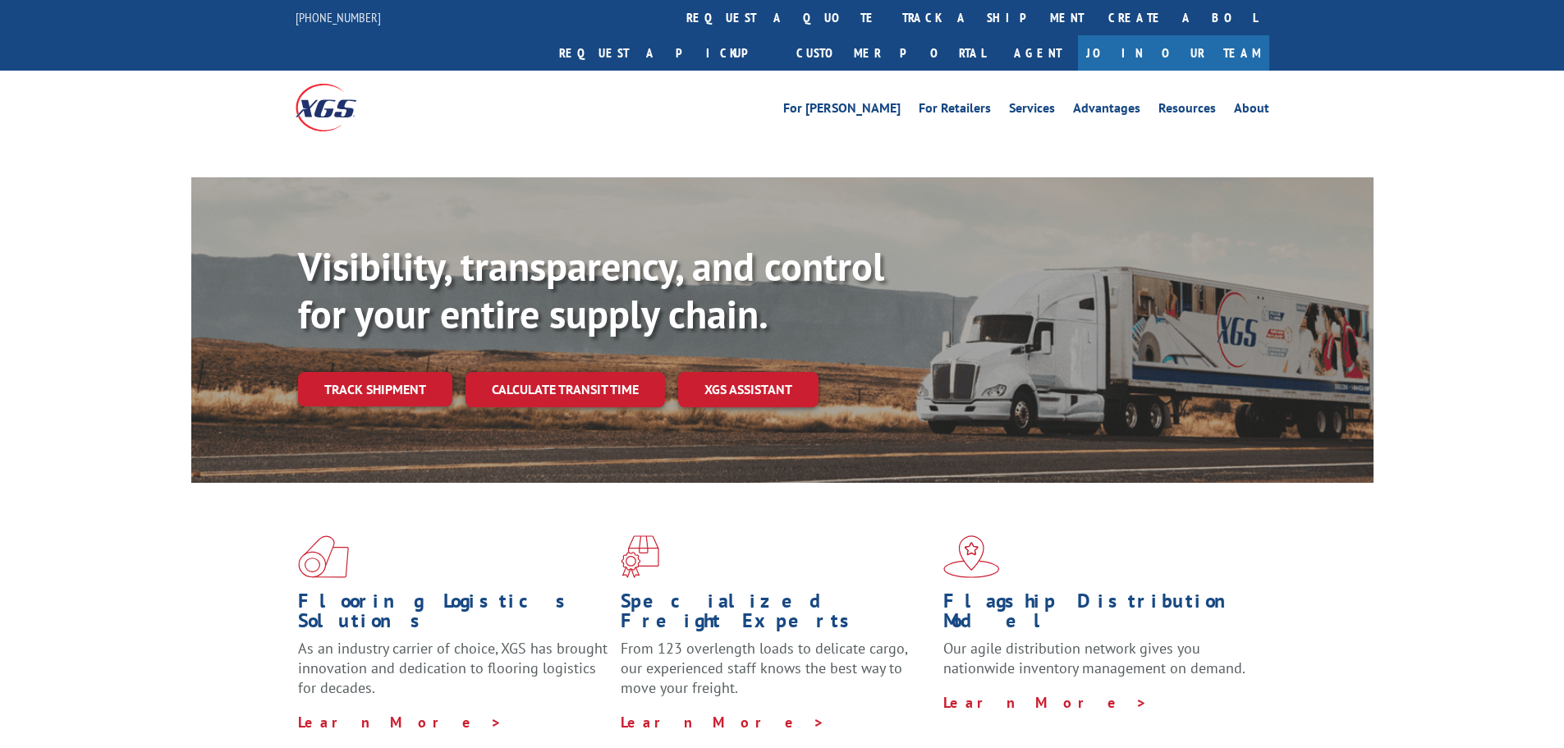  I want to click on h1: Flooring Logistics Solutions, so click(453, 615).